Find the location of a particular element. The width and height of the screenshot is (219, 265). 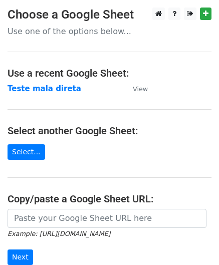

input: Next is located at coordinates (20, 257).